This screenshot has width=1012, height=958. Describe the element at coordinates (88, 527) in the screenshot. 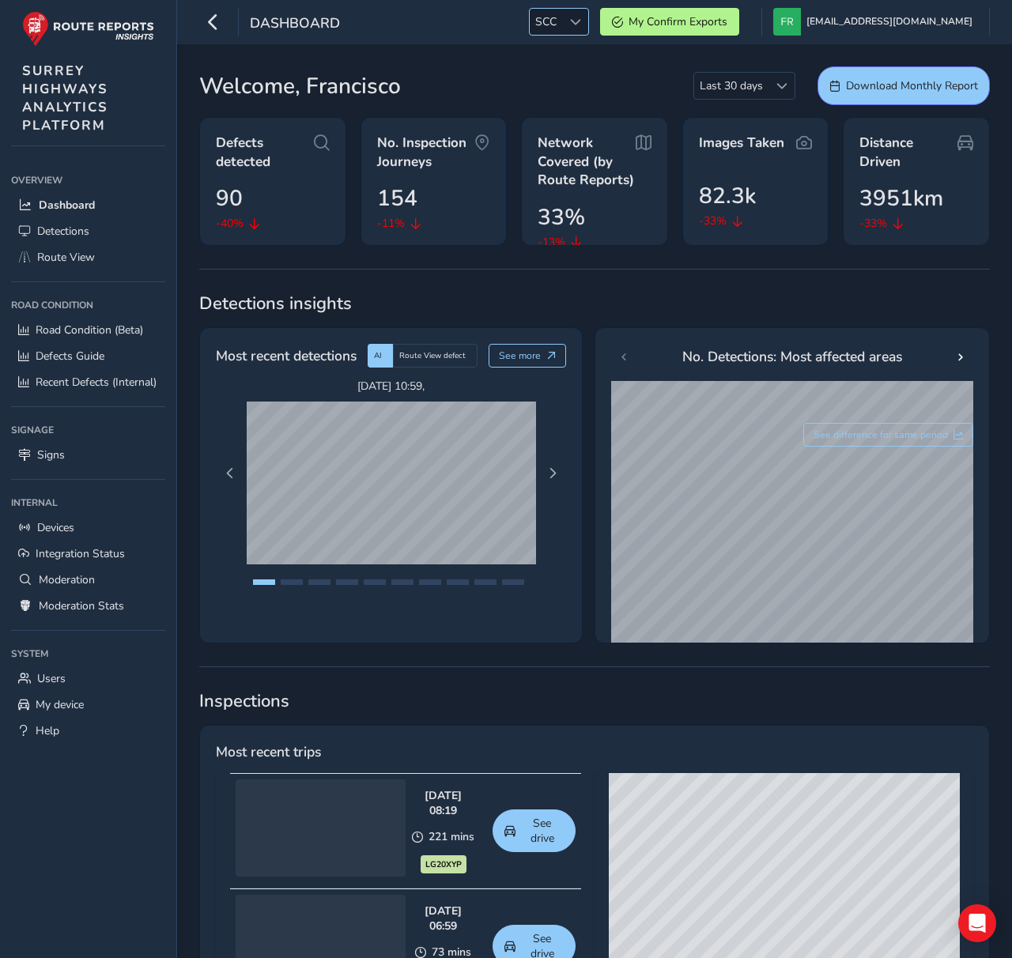

I see `a: Devices` at that location.